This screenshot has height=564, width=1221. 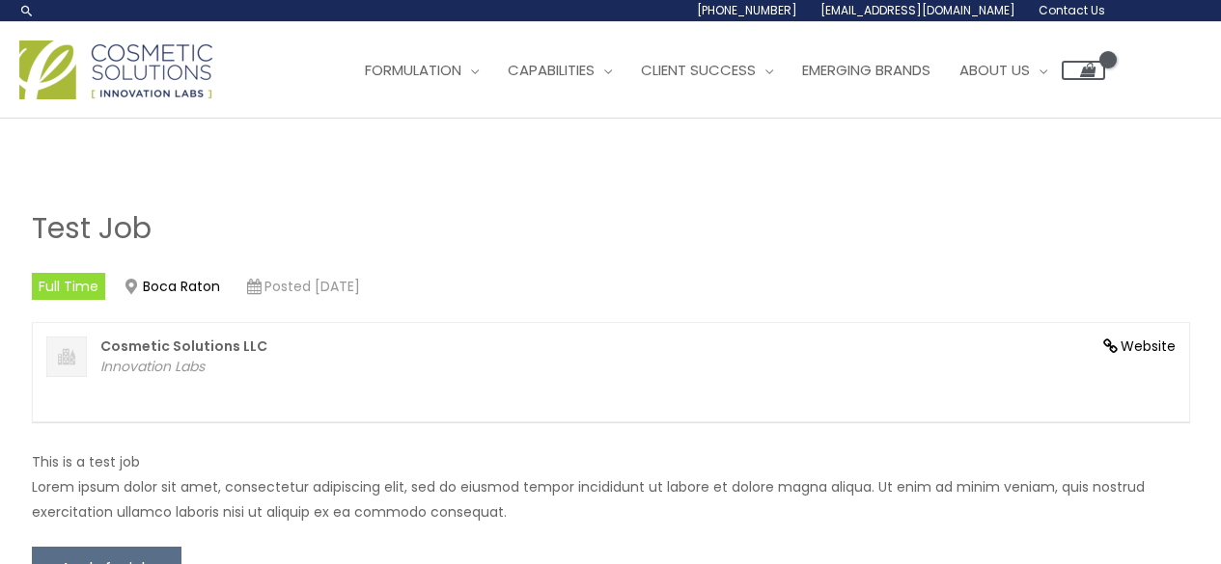 What do you see at coordinates (183, 346) in the screenshot?
I see `strong: Cosmetic Solutions LLC` at bounding box center [183, 346].